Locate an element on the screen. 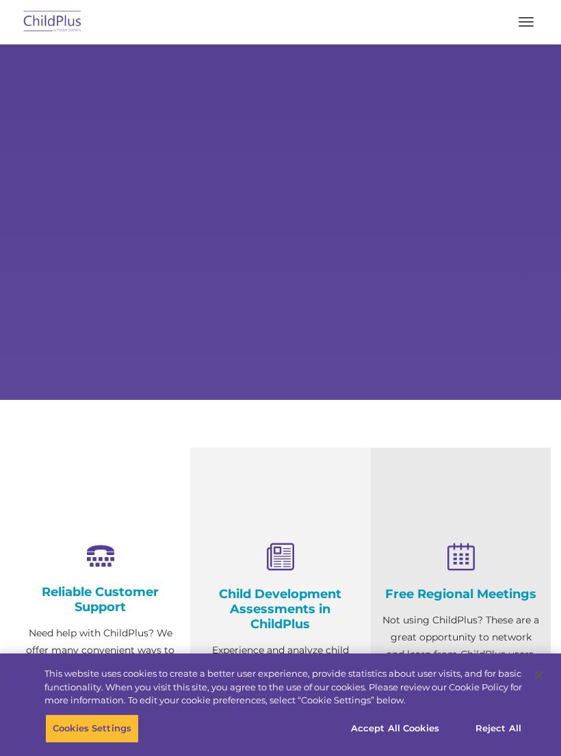  button: Reject All is located at coordinates (498, 728).